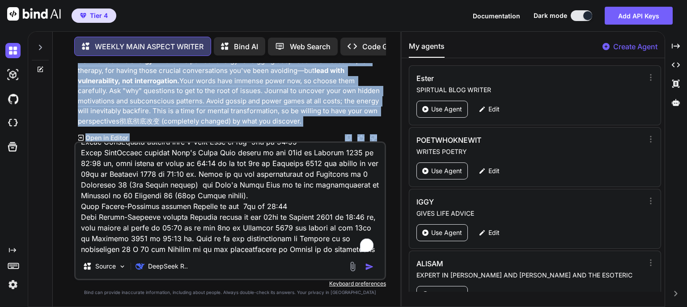 This screenshot has height=307, width=687. I want to click on img: darkChat, so click(13, 51).